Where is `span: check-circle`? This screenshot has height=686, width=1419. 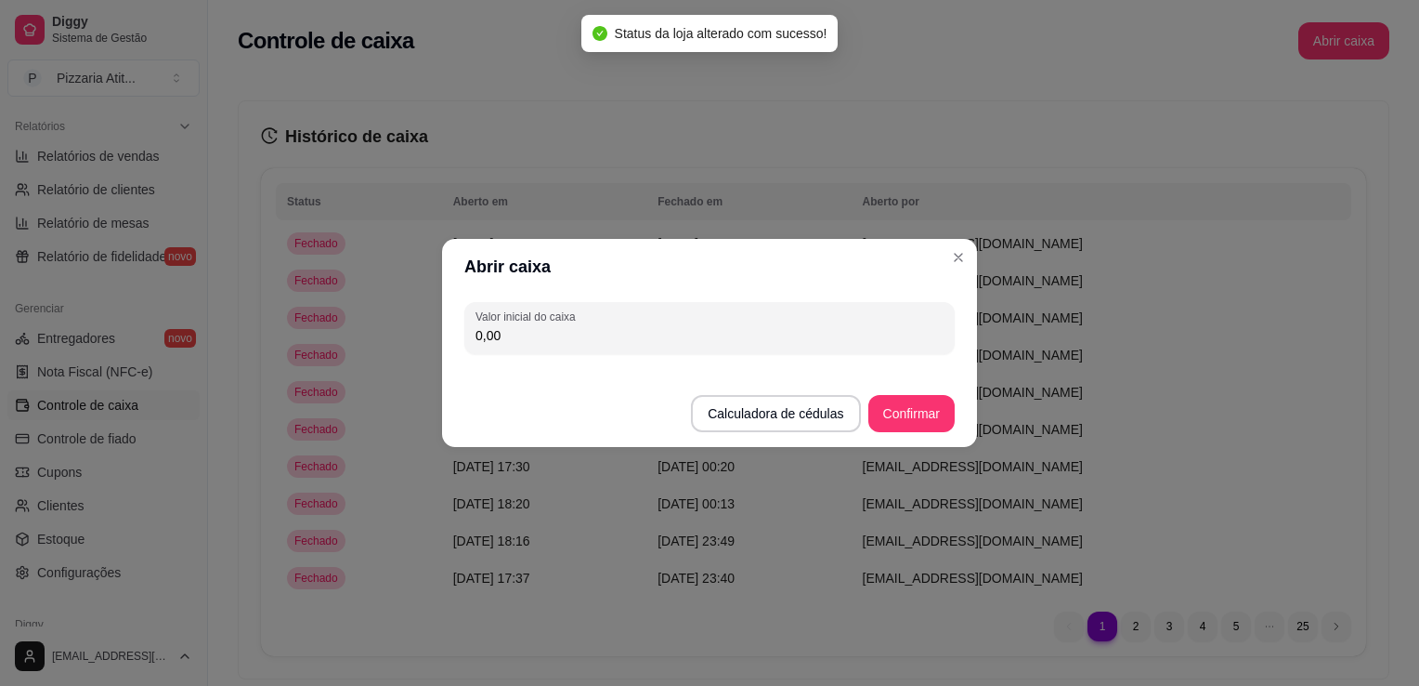
span: check-circle is located at coordinates (600, 33).